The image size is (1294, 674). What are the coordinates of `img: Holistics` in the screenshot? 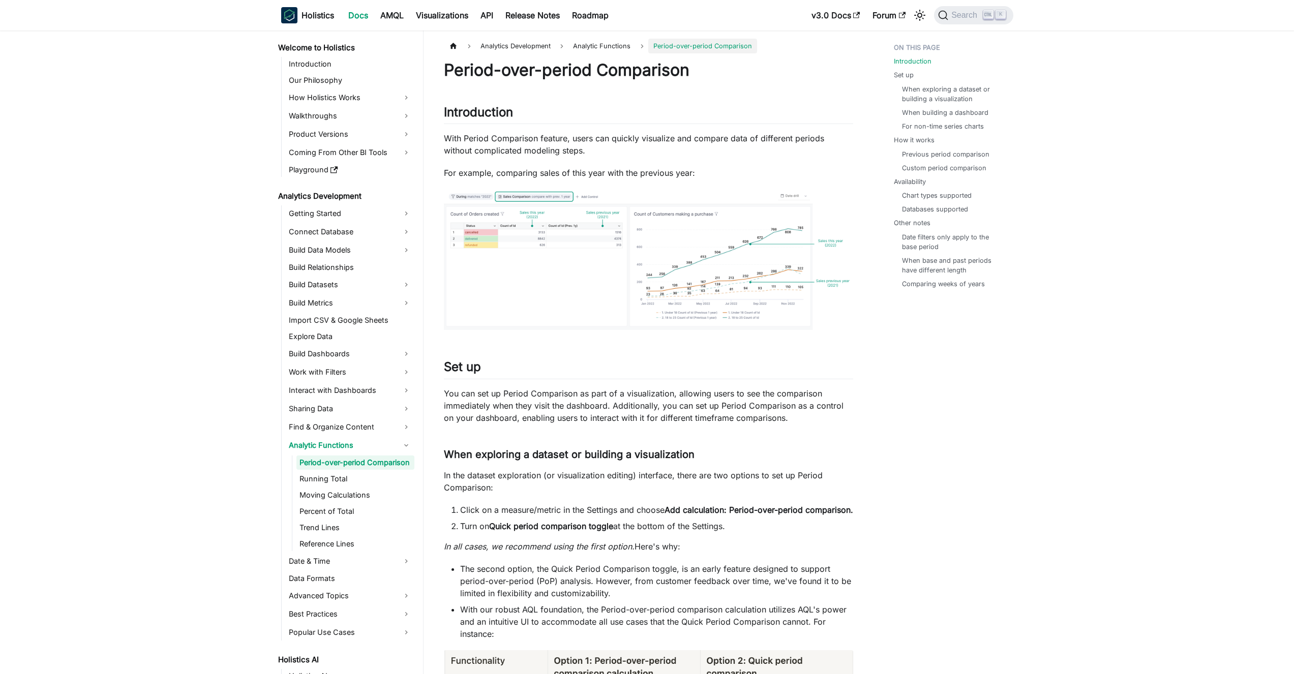 It's located at (289, 15).